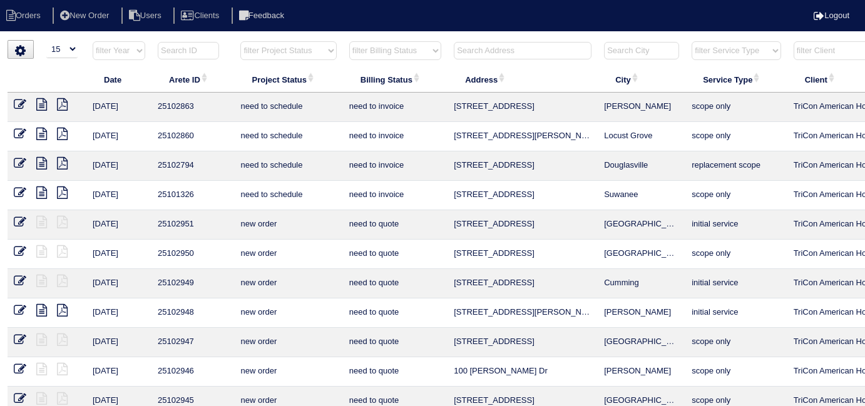  What do you see at coordinates (193, 254) in the screenshot?
I see `td: 25102950` at bounding box center [193, 254].